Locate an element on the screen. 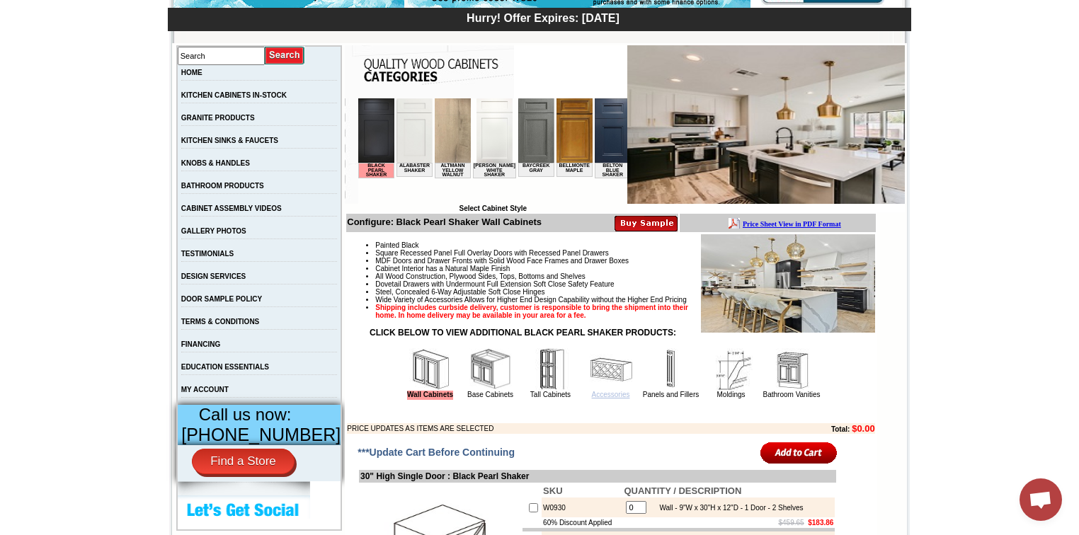 Image resolution: width=1079 pixels, height=535 pixels. a: MY ACCOUNT is located at coordinates (205, 389).